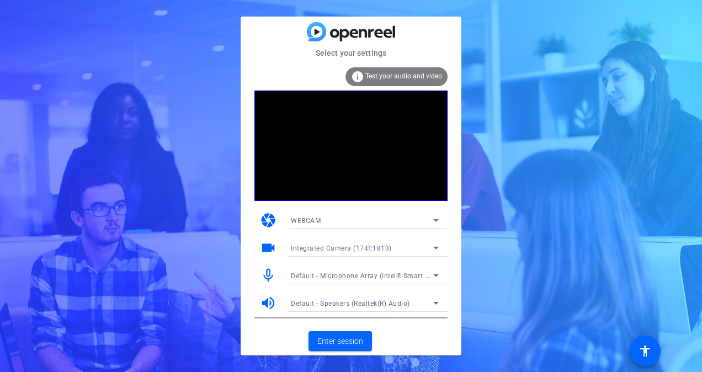  What do you see at coordinates (351, 304) in the screenshot?
I see `span: Default - Speakers (Realtek(R) Audio)` at bounding box center [351, 304].